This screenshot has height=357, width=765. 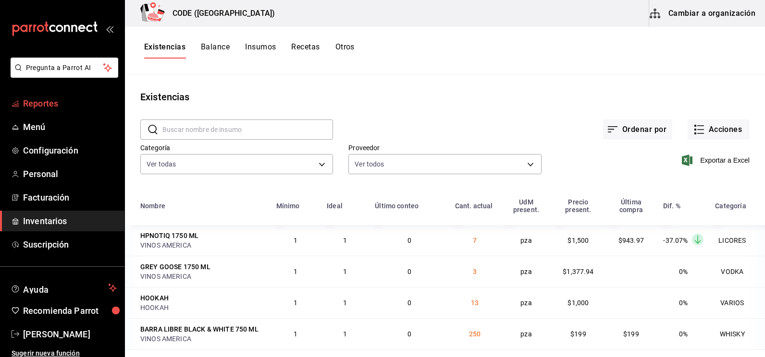 I want to click on button: Ordenar por, so click(x=637, y=130).